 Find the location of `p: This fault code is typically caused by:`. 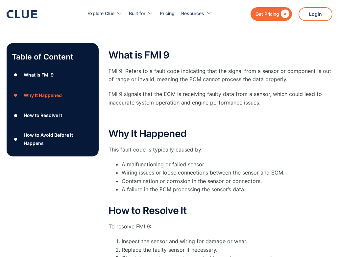

p: This fault code is typically caused by: is located at coordinates (221, 150).